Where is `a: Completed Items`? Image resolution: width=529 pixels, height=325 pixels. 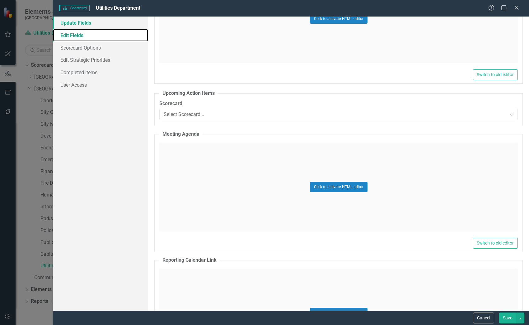 a: Completed Items is located at coordinates (101, 72).